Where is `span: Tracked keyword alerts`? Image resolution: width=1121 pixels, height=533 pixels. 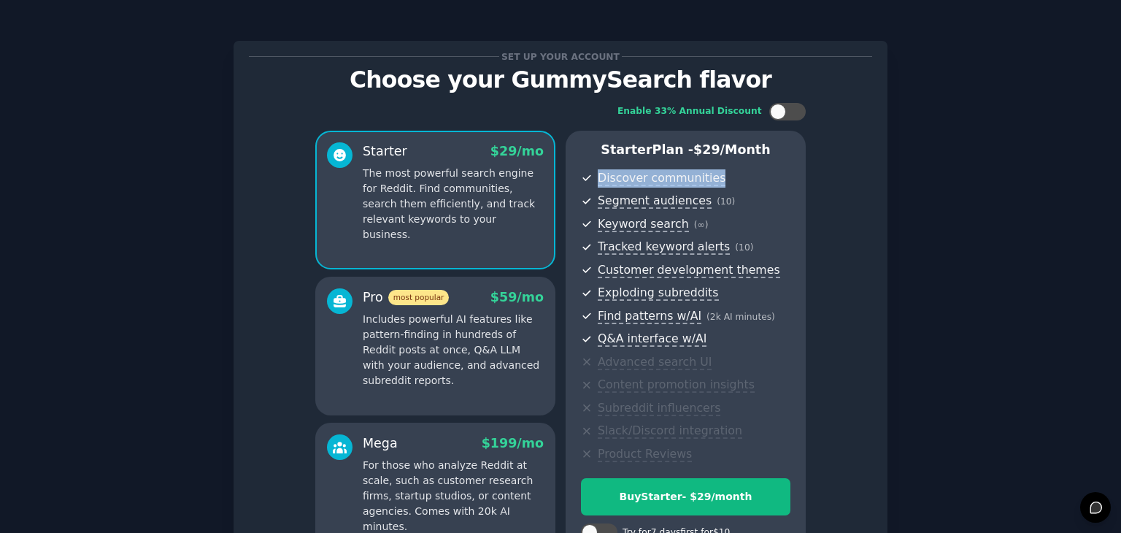
span: Tracked keyword alerts is located at coordinates (663, 247).